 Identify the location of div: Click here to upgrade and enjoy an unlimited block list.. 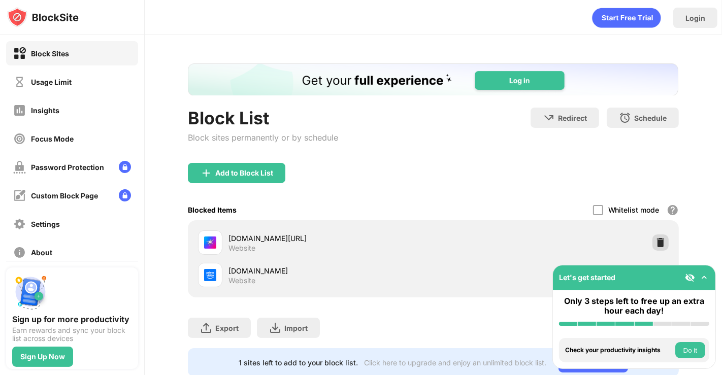
(455, 363).